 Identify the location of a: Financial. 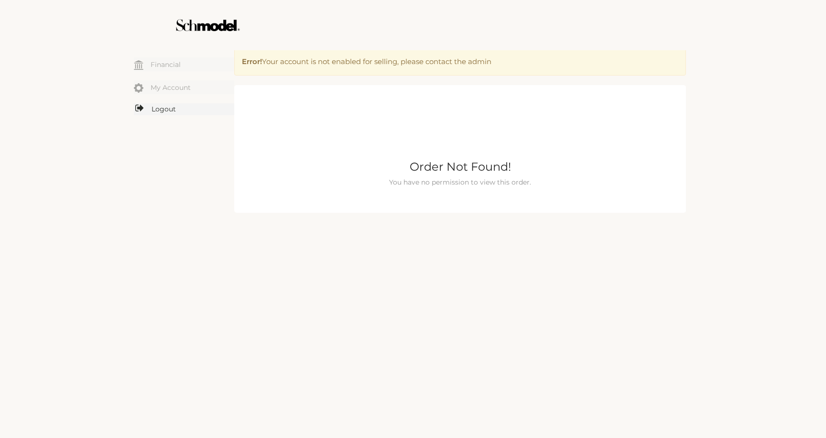
(184, 64).